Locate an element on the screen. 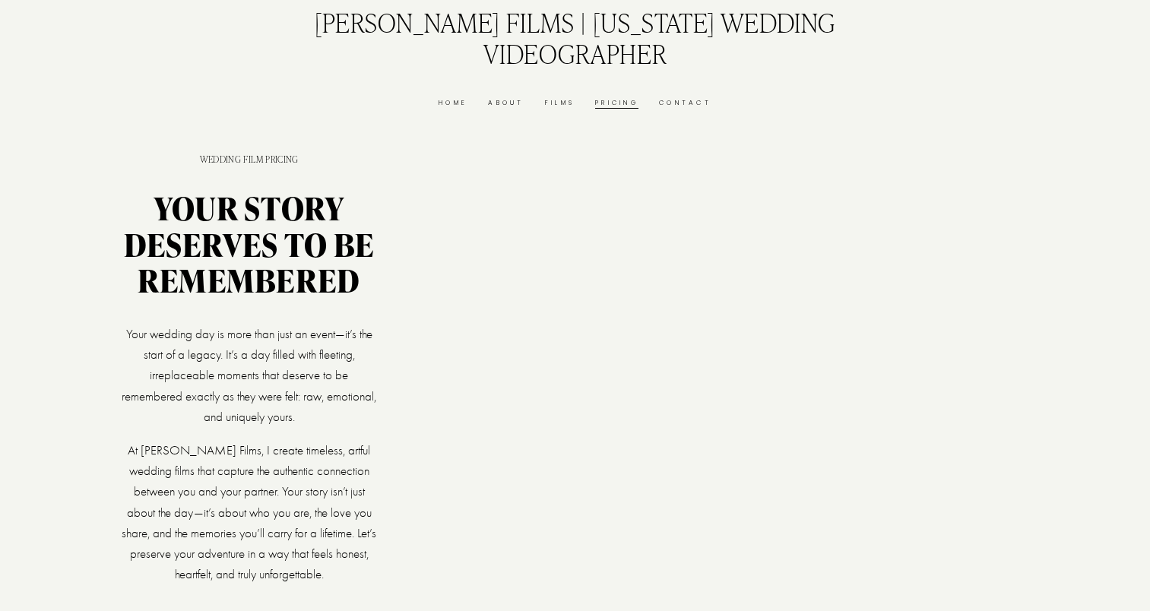  a: Pricing is located at coordinates (617, 103).